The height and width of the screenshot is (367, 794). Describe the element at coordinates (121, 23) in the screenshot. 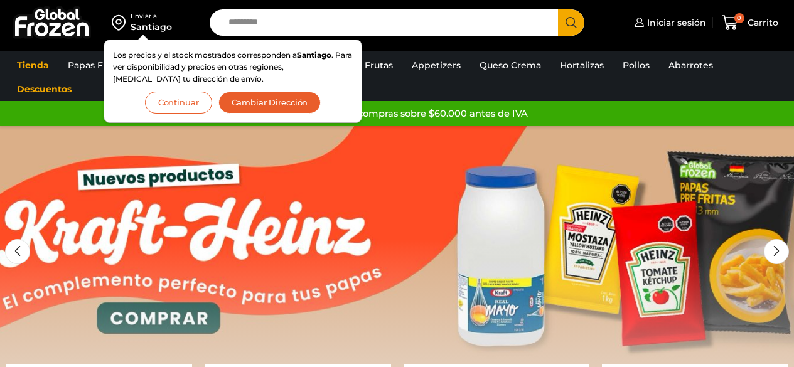

I see `img: address-field-icon.svg` at that location.